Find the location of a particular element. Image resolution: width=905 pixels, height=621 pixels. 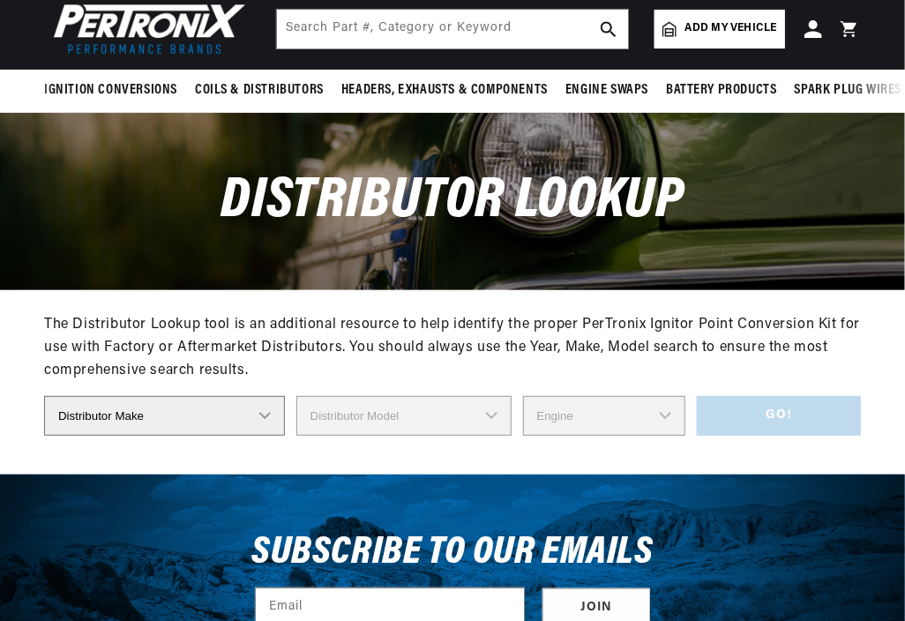

summary: Battery Products is located at coordinates (721, 90).